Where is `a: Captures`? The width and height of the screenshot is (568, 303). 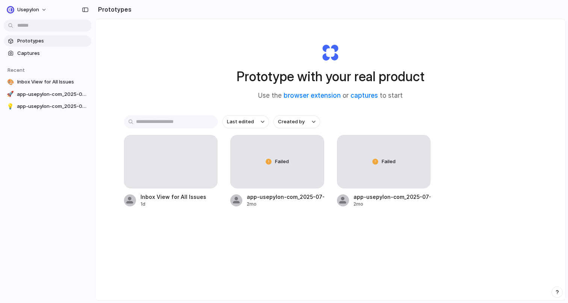
a: Captures is located at coordinates (47, 53).